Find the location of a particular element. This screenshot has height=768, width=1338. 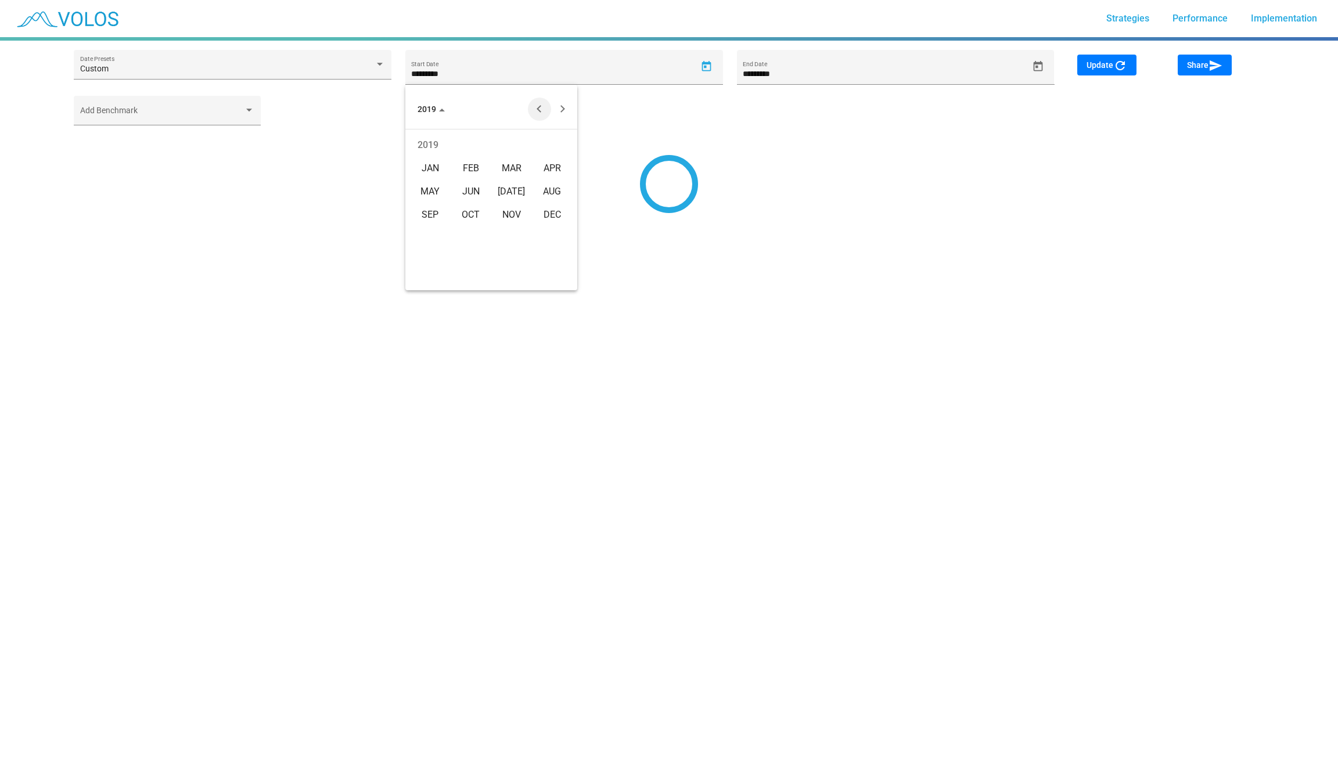

td: September 2019 is located at coordinates (430, 215).